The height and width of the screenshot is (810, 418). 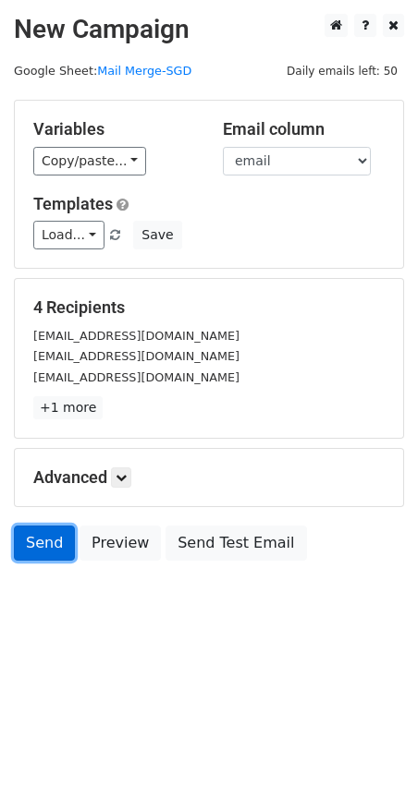 What do you see at coordinates (209, 478) in the screenshot?
I see `h5: Advanced` at bounding box center [209, 478].